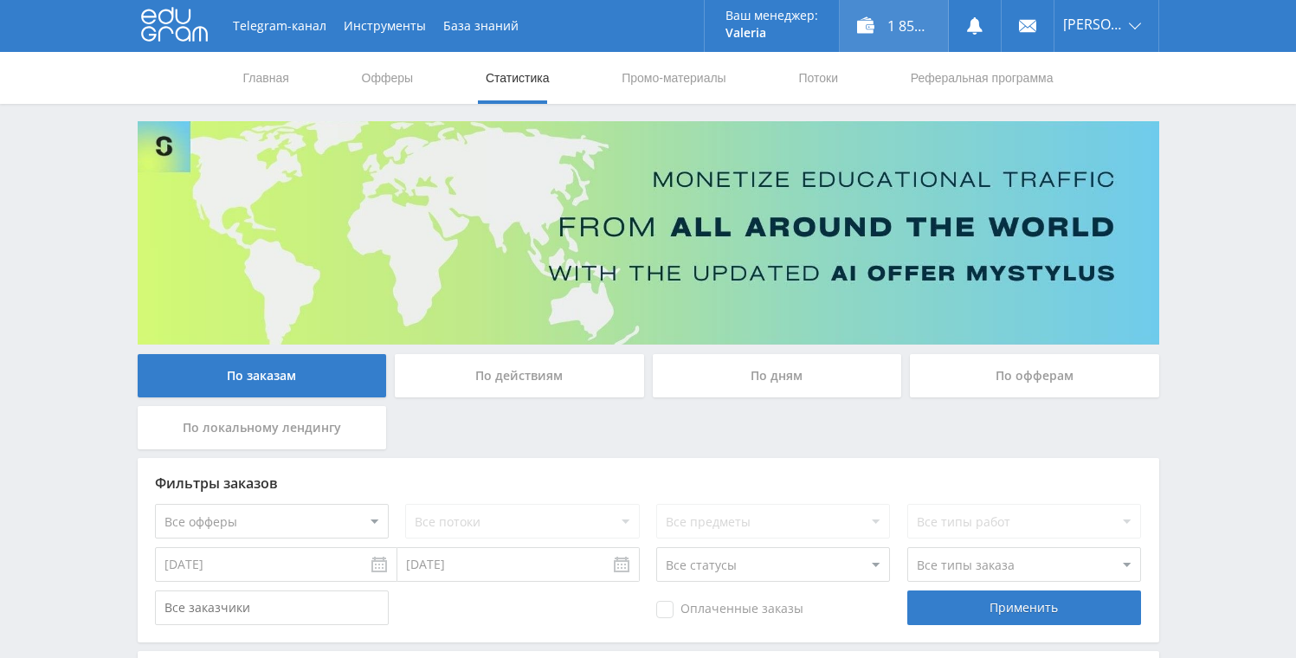  Describe the element at coordinates (519, 376) in the screenshot. I see `div: По действиям` at that location.